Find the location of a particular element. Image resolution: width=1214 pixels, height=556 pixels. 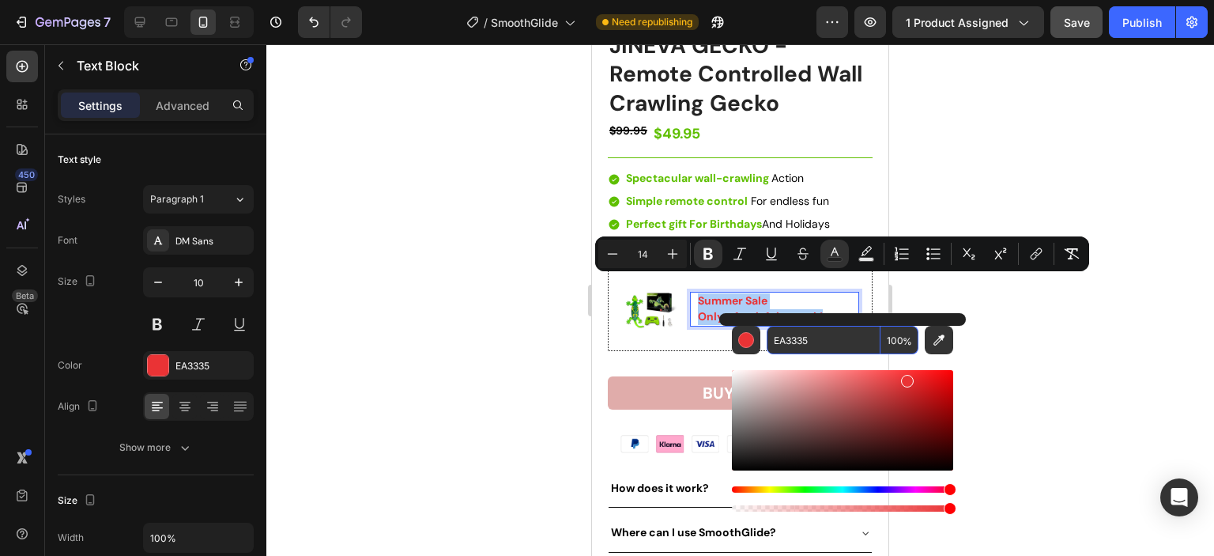

div: Align is located at coordinates (80, 406).